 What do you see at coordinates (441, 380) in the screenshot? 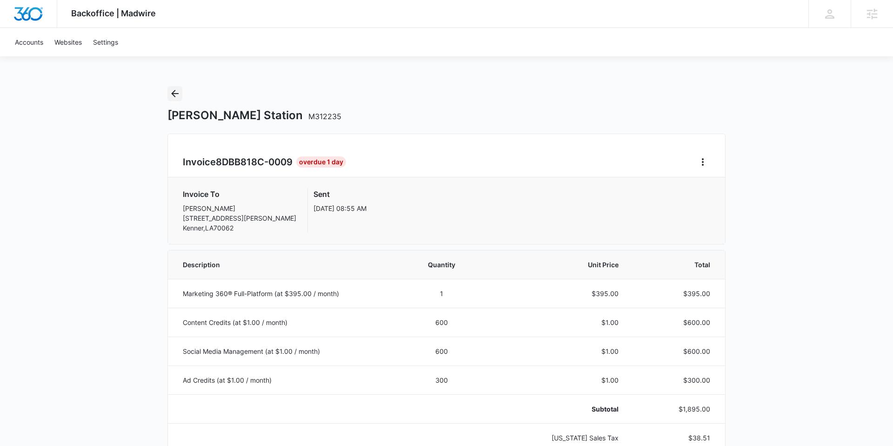
I see `td: 300` at bounding box center [441, 380].